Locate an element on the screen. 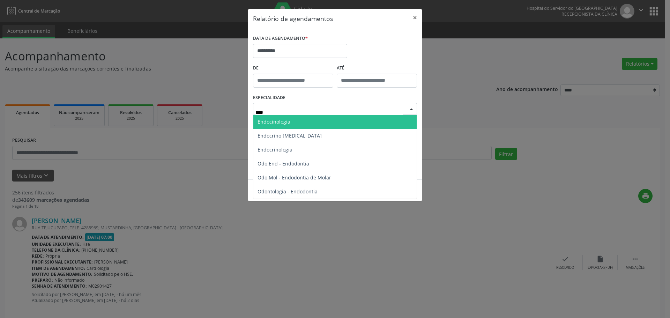 This screenshot has height=318, width=670. label: ATÉ is located at coordinates (377, 68).